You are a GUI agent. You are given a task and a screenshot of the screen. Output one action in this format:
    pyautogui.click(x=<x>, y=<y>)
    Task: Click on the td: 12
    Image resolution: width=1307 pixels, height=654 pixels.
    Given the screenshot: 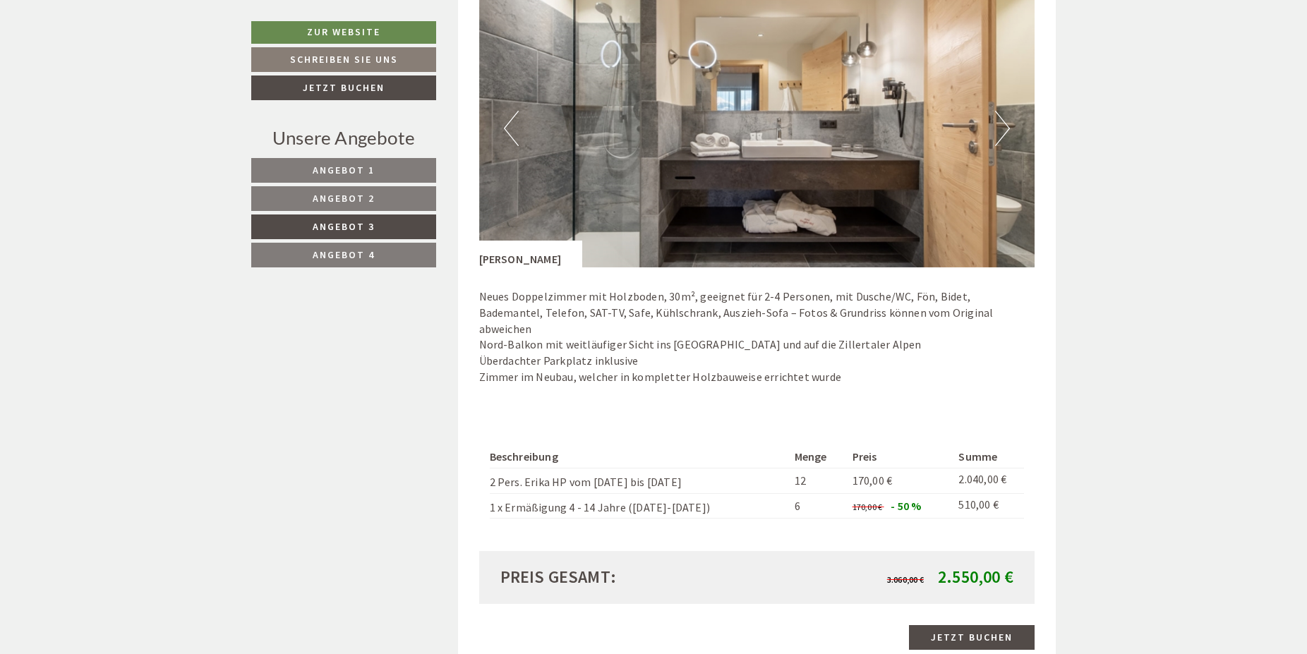 What is the action you would take?
    pyautogui.click(x=818, y=481)
    